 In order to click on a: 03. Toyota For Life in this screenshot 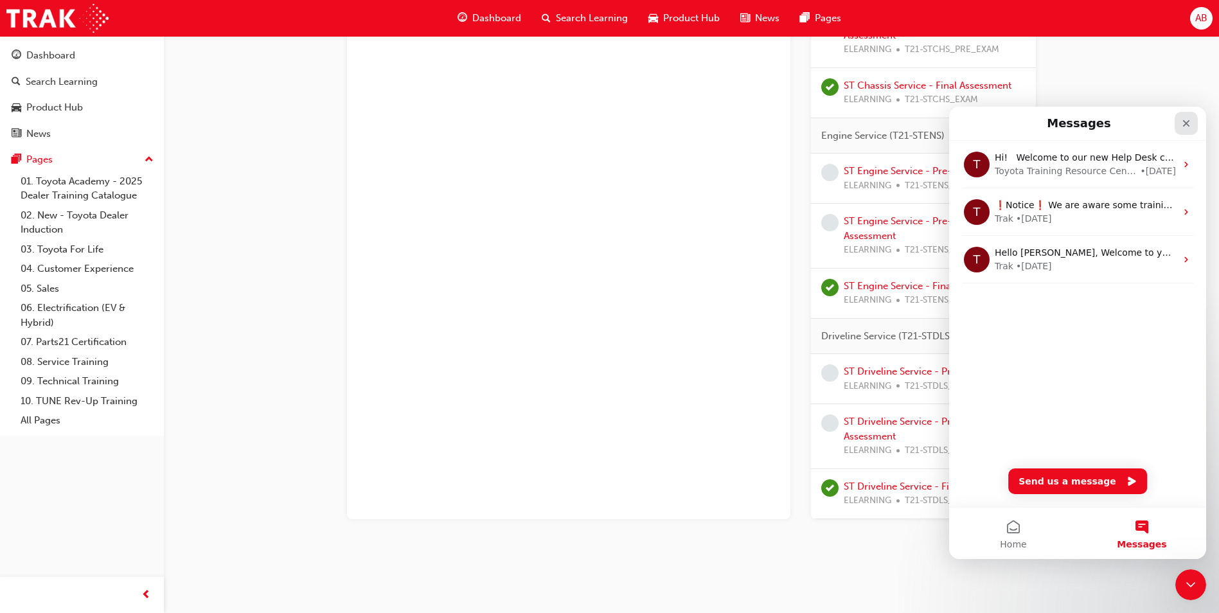, I will do `click(87, 249)`.